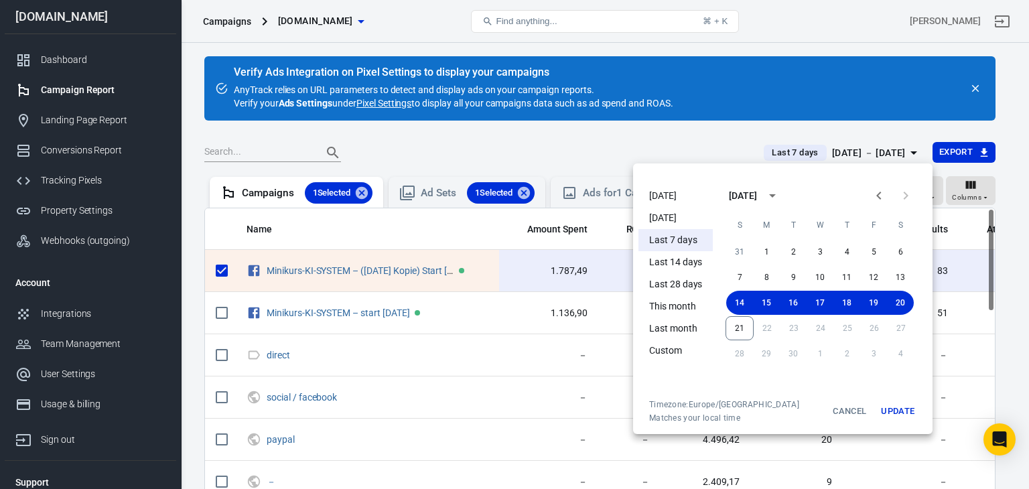 The image size is (1029, 489). Describe the element at coordinates (793, 225) in the screenshot. I see `span: Tuesday` at that location.